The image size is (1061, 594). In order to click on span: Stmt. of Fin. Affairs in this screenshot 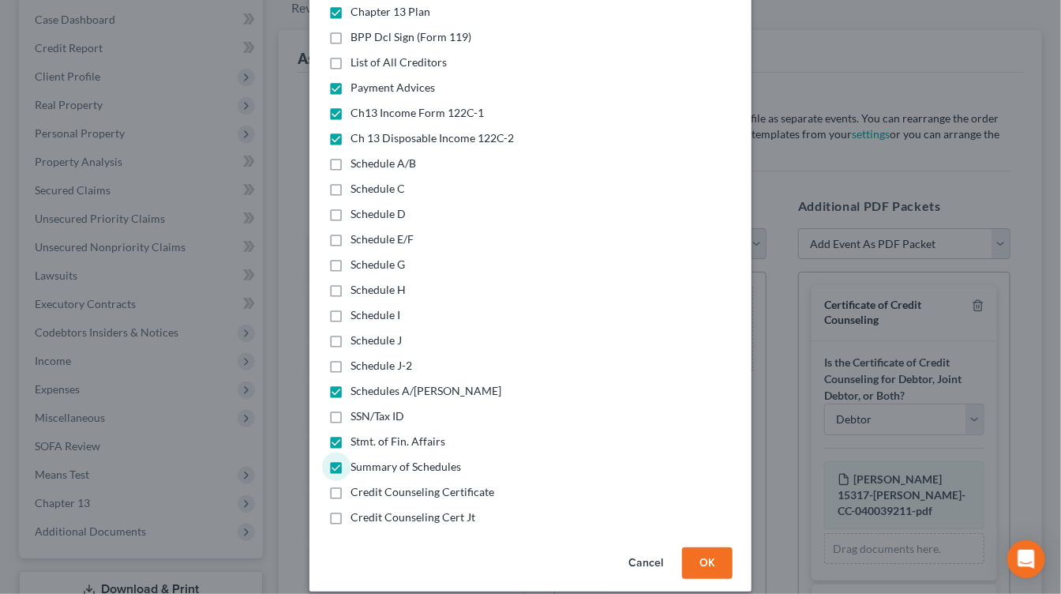, I will do `click(398, 441)`.